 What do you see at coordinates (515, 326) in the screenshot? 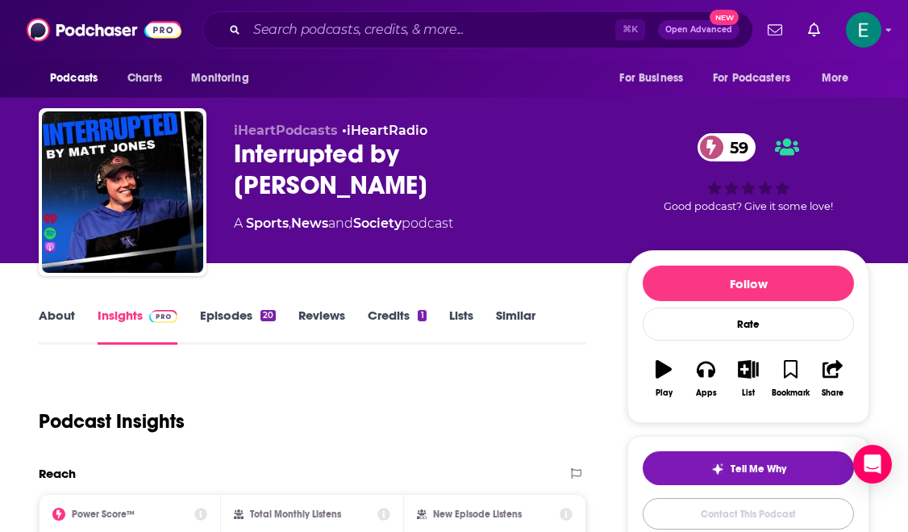
I see `a: Similar` at bounding box center [515, 326].